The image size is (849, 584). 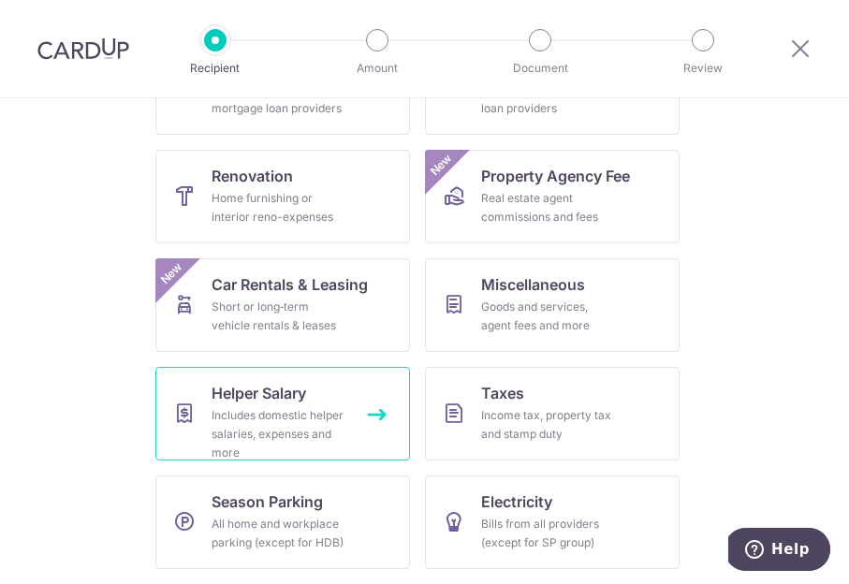 What do you see at coordinates (552, 522) in the screenshot?
I see `a: ElectricityBills from all providers (except for SP group)` at bounding box center [552, 522].